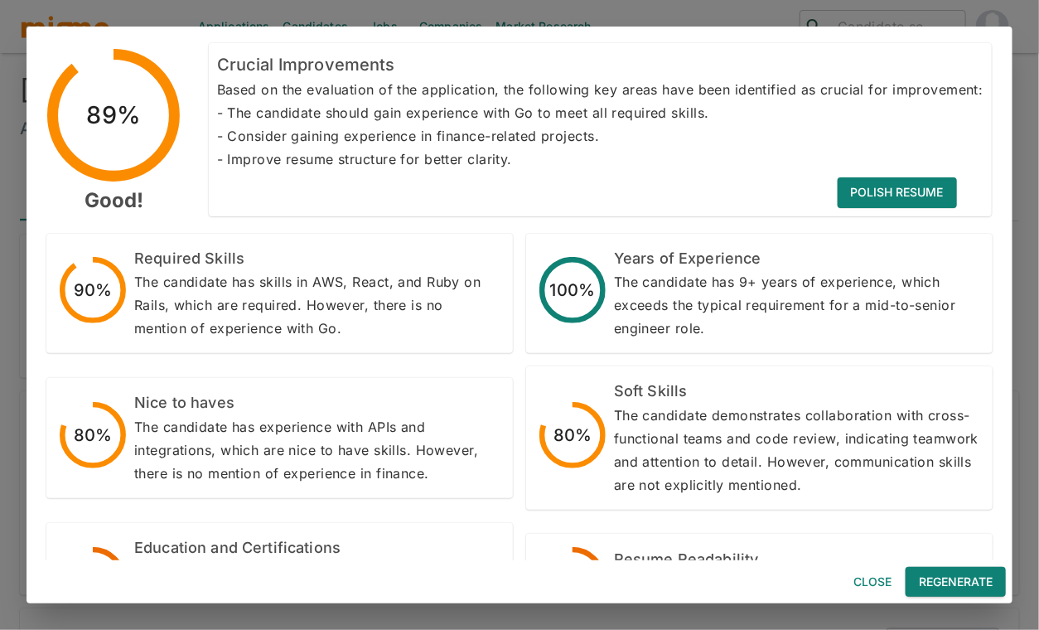 The height and width of the screenshot is (630, 1039). Describe the element at coordinates (600, 136) in the screenshot. I see `p: - Consider gaining experience in finance-related projects.` at that location.